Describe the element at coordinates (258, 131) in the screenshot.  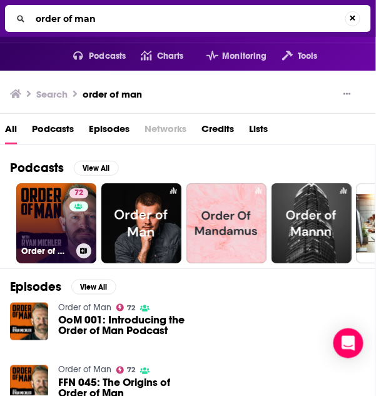
I see `span: Lists` at that location.